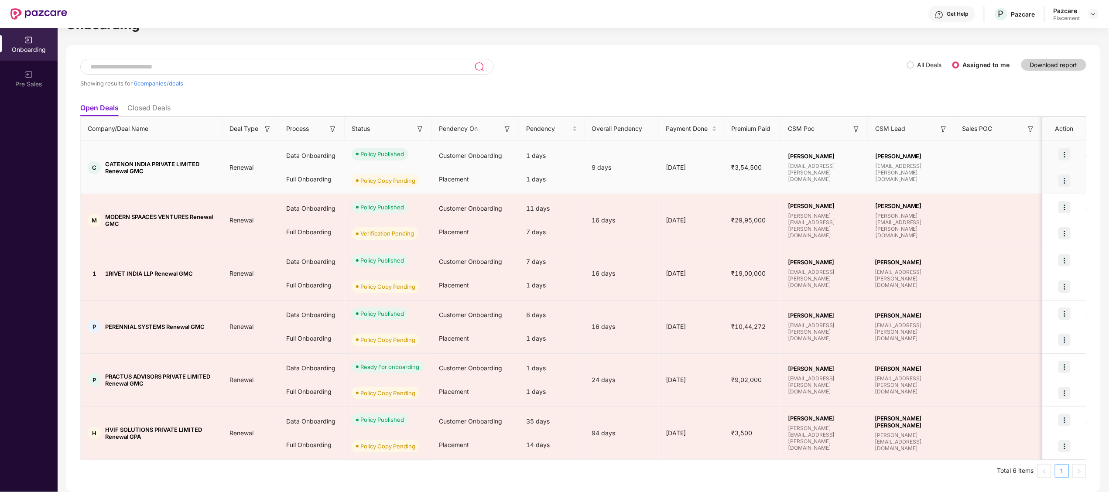 This screenshot has width=1109, height=492. What do you see at coordinates (1067, 18) in the screenshot?
I see `div: Placement` at bounding box center [1067, 18].